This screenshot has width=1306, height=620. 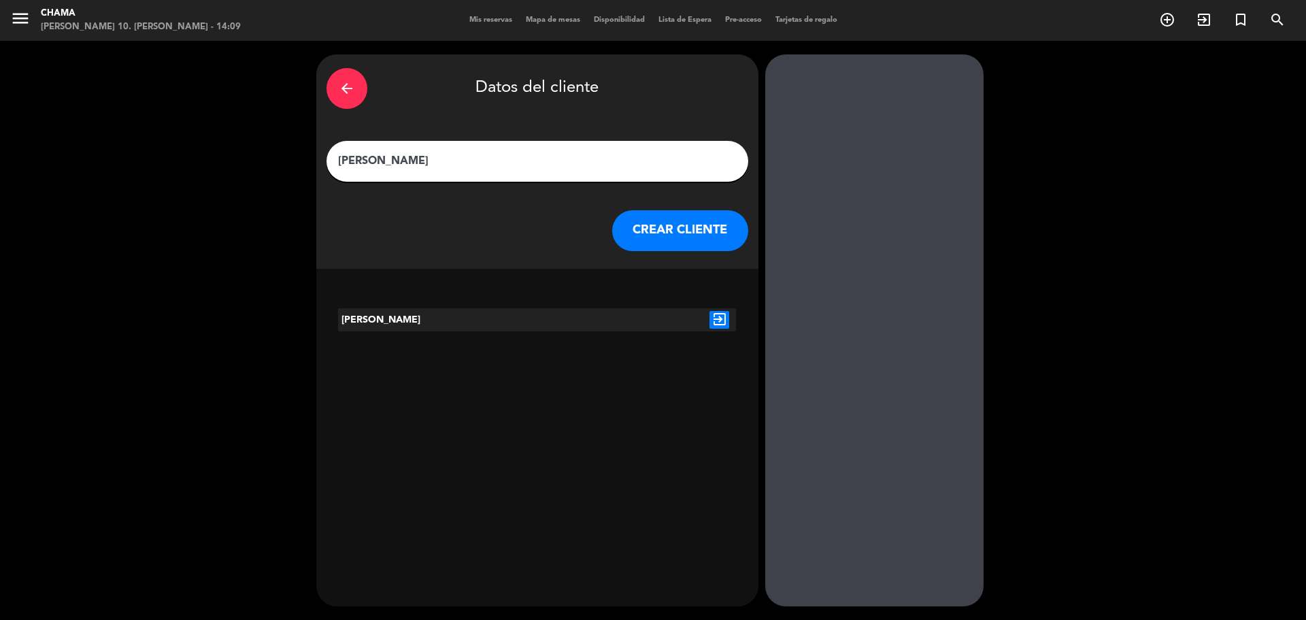 I want to click on span: Lista de Espera, so click(x=685, y=20).